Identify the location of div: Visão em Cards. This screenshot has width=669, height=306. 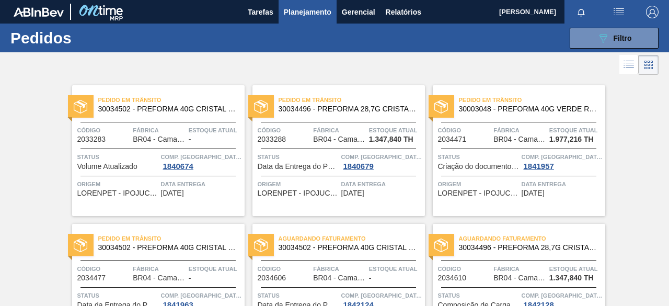
(649, 65).